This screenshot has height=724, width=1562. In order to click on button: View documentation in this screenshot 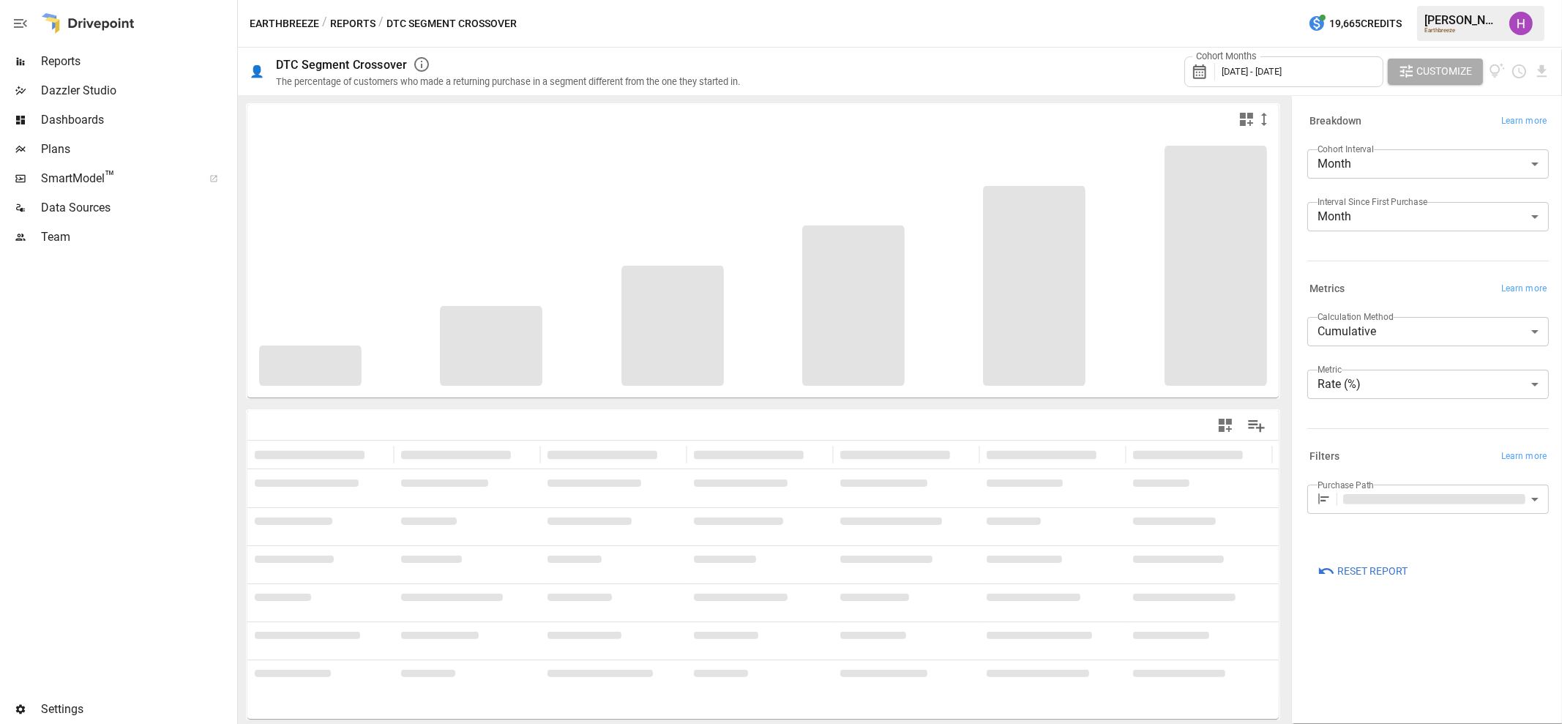, I will do `click(1497, 72)`.